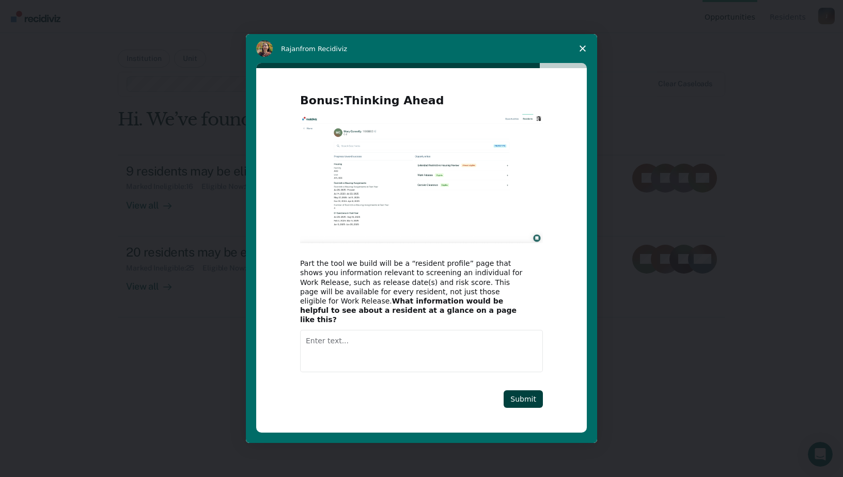 This screenshot has height=477, width=843. Describe the element at coordinates (408, 310) in the screenshot. I see `b: What information would be helpful to see about a resident at a glance on a page like this?` at that location.